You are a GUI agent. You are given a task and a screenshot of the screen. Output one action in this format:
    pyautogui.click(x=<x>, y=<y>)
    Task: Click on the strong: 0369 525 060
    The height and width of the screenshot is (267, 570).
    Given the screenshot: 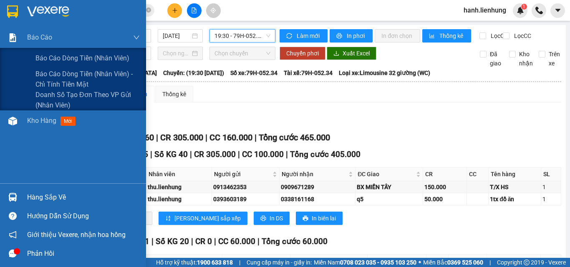 What is the action you would take?
    pyautogui.click(x=465, y=263)
    